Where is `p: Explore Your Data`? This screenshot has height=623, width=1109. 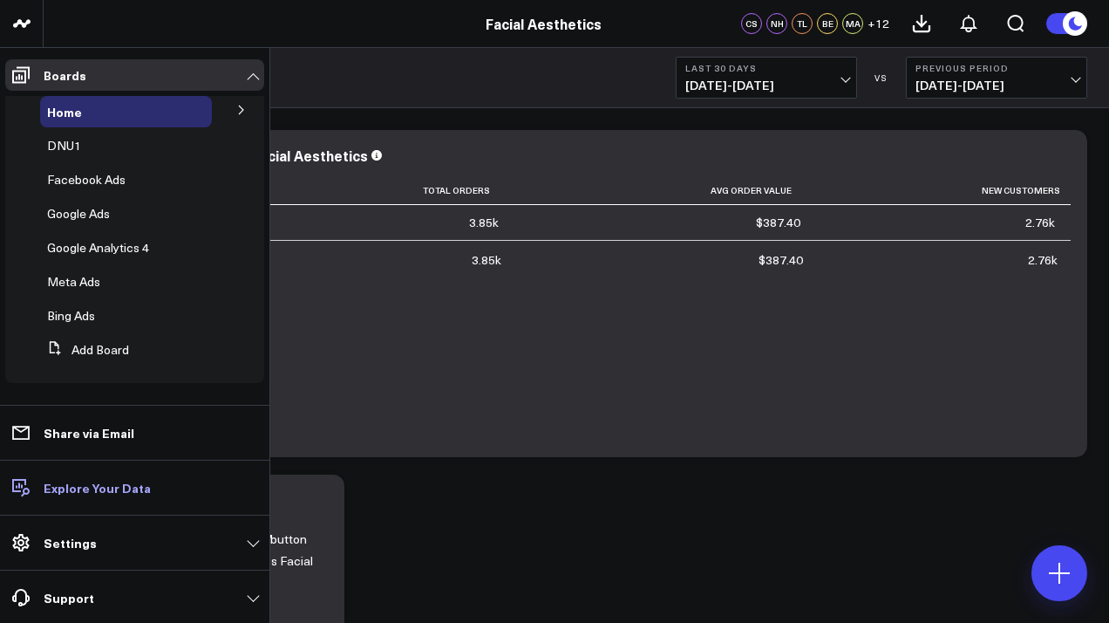
p: Explore Your Data is located at coordinates (97, 487).